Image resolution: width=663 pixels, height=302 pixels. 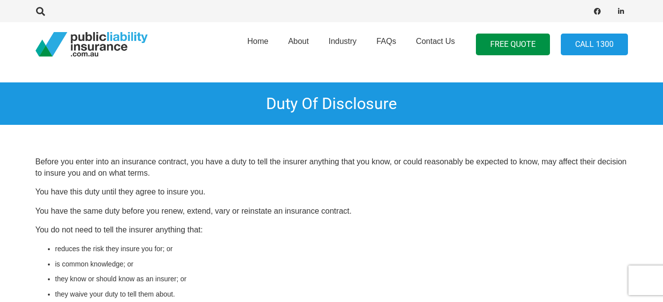 What do you see at coordinates (386, 44) in the screenshot?
I see `a: FAQs` at bounding box center [386, 44].